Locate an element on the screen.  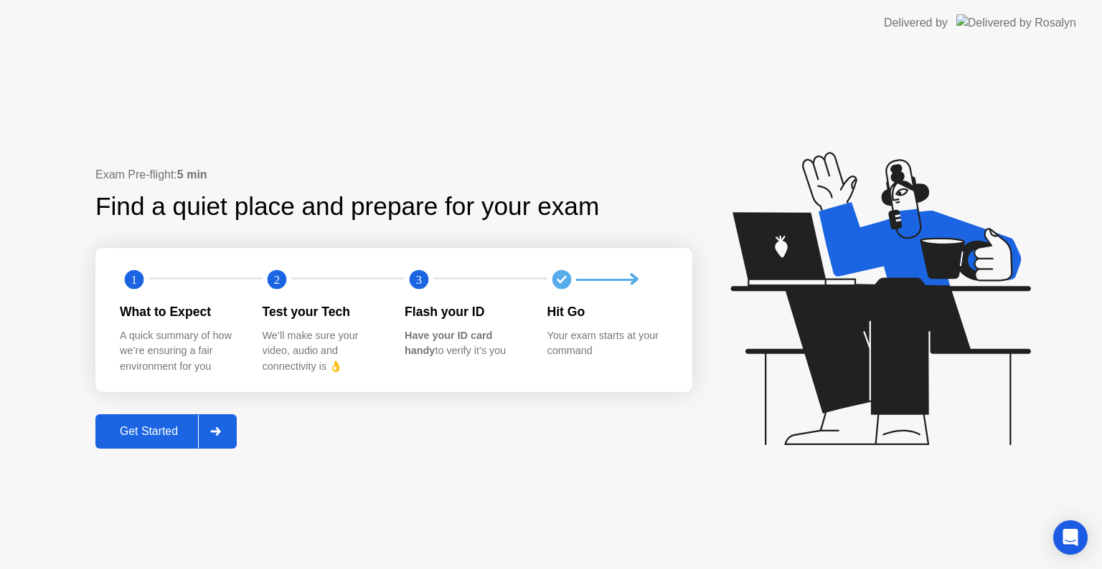
b: 5 min is located at coordinates (192, 174).